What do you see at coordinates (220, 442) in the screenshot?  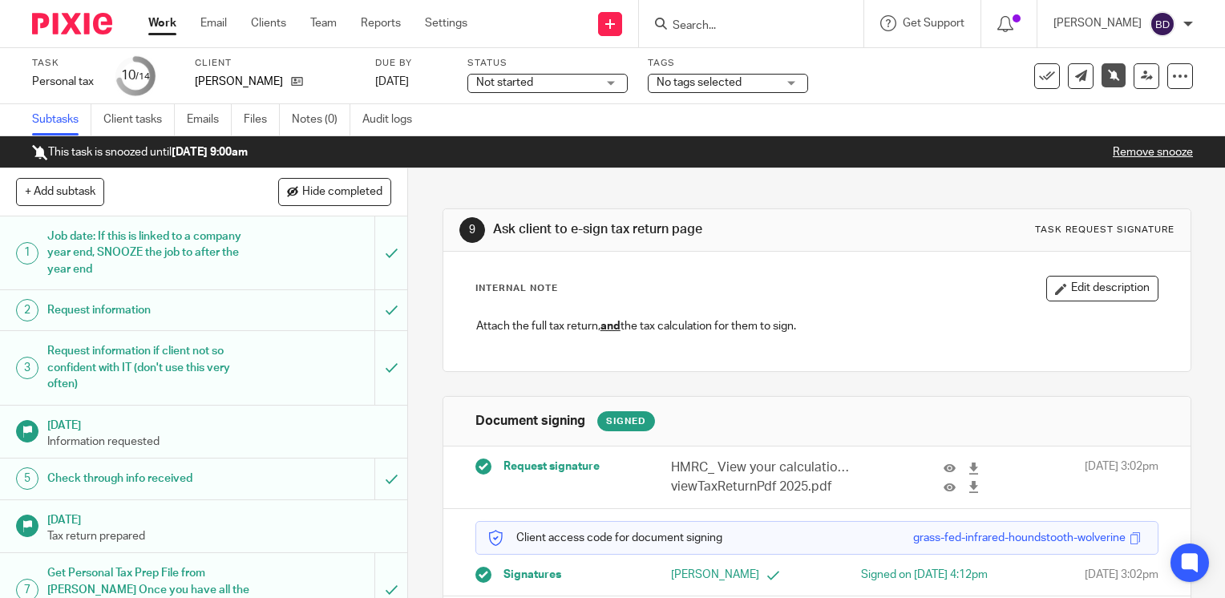 I see `p: Information requested` at bounding box center [220, 442].